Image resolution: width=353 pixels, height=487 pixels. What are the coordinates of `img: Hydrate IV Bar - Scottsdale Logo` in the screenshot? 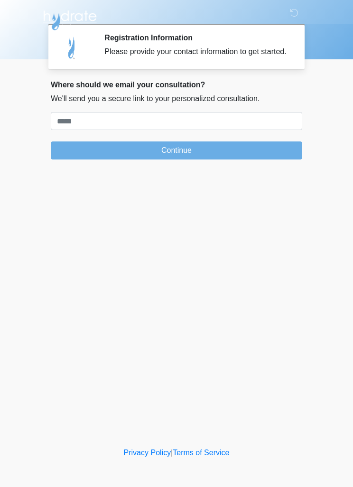 It's located at (70, 19).